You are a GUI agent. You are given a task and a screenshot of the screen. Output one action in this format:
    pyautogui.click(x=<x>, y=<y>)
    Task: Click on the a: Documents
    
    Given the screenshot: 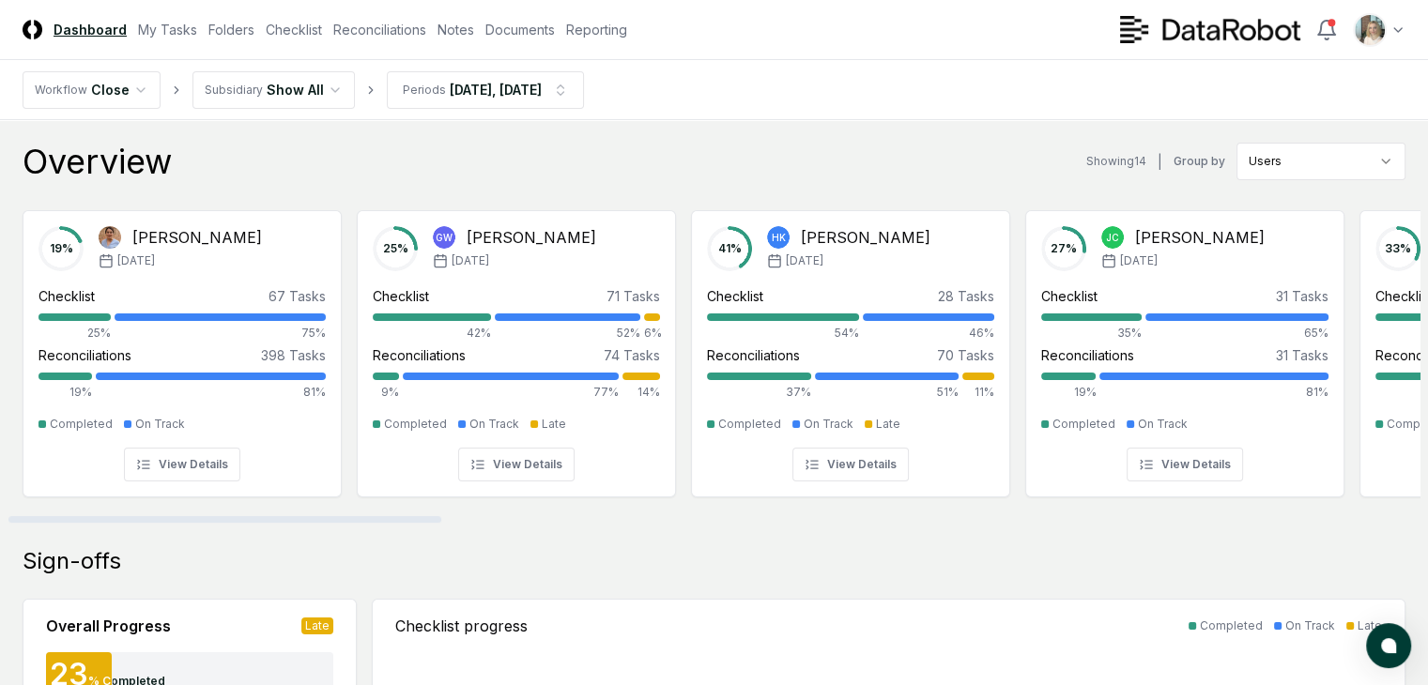 What is the action you would take?
    pyautogui.click(x=520, y=29)
    